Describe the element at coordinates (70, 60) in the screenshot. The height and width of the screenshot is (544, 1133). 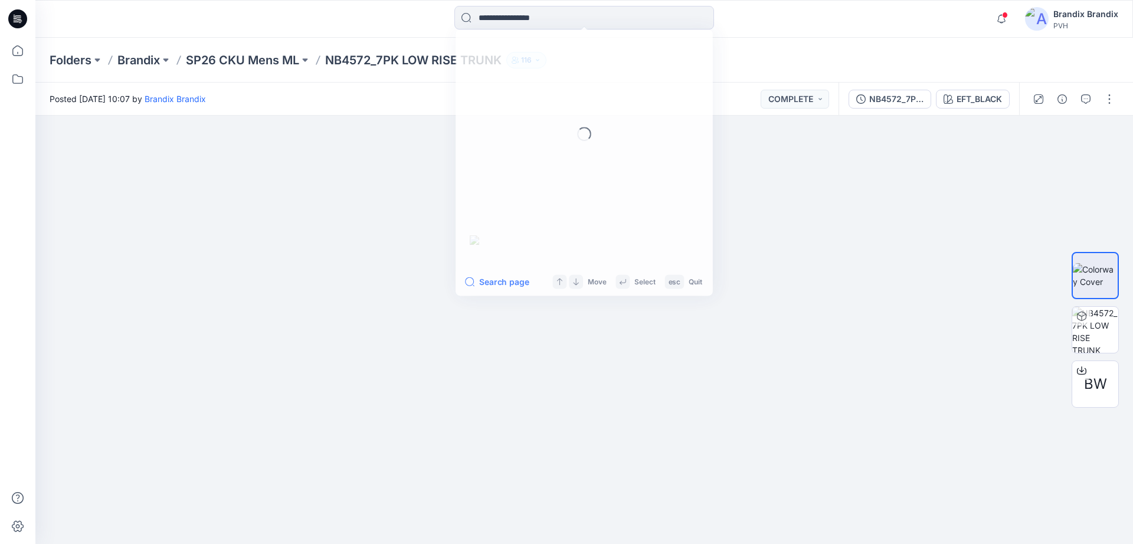
I see `a: Folders` at that location.